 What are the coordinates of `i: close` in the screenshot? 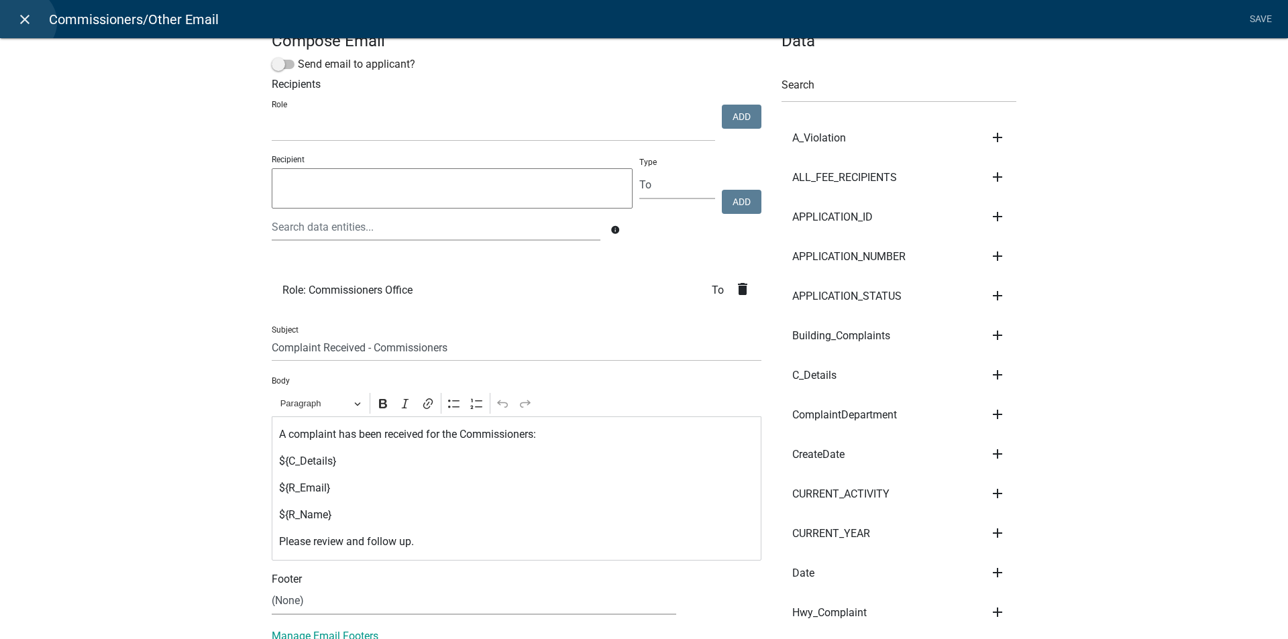 It's located at (25, 19).